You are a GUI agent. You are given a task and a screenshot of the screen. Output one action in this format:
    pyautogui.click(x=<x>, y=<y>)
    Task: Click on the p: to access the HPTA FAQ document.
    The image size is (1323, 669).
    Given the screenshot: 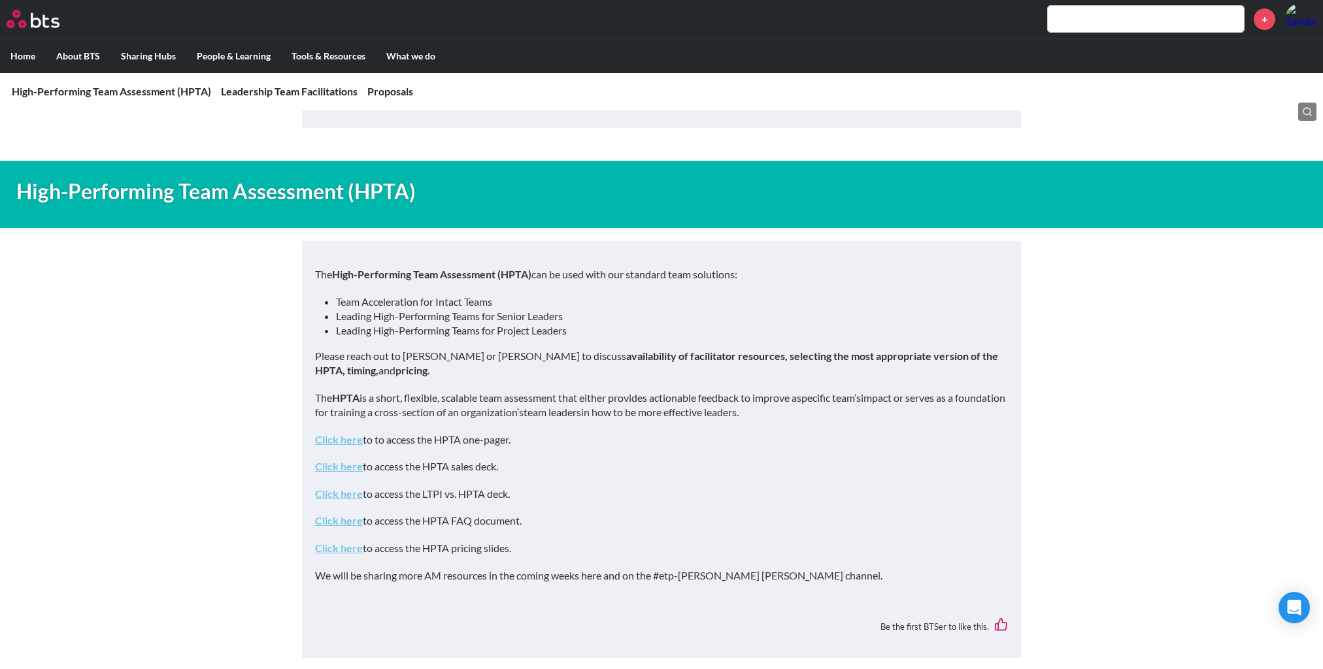 What is the action you would take?
    pyautogui.click(x=662, y=521)
    